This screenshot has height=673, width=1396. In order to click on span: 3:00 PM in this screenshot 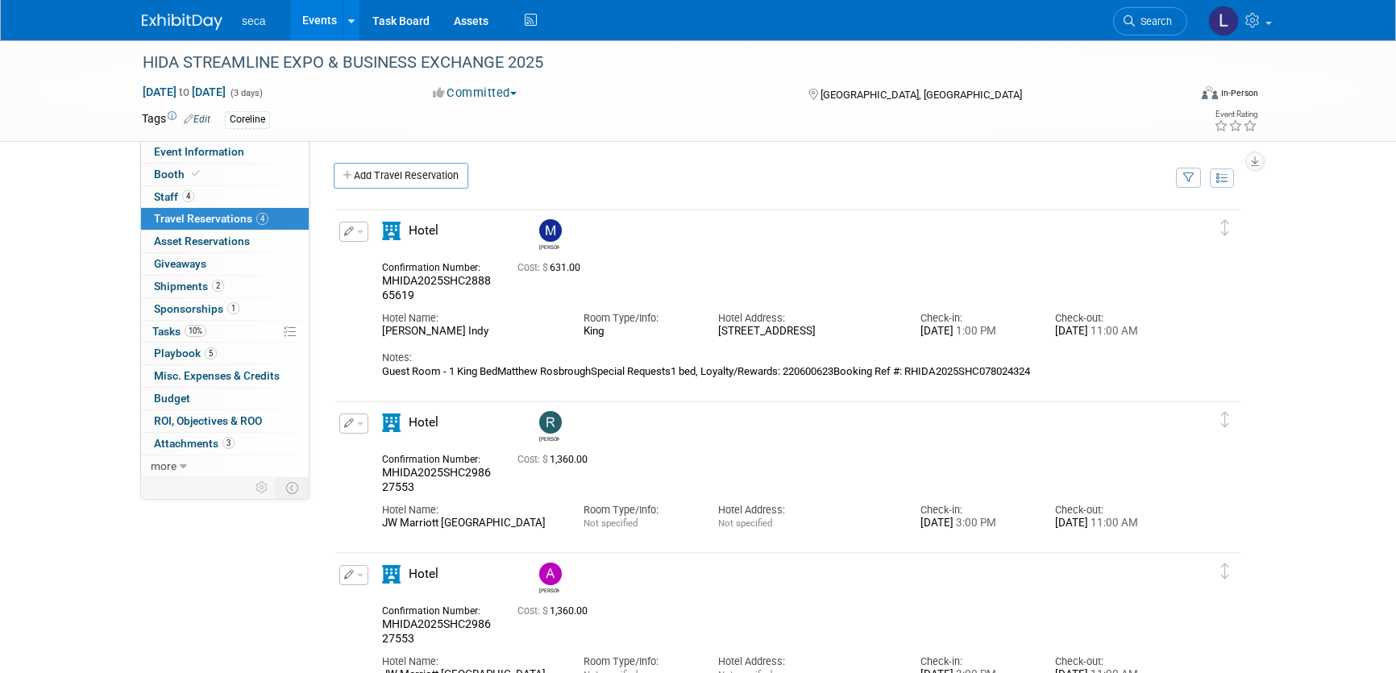, I will do `click(974, 522)`.